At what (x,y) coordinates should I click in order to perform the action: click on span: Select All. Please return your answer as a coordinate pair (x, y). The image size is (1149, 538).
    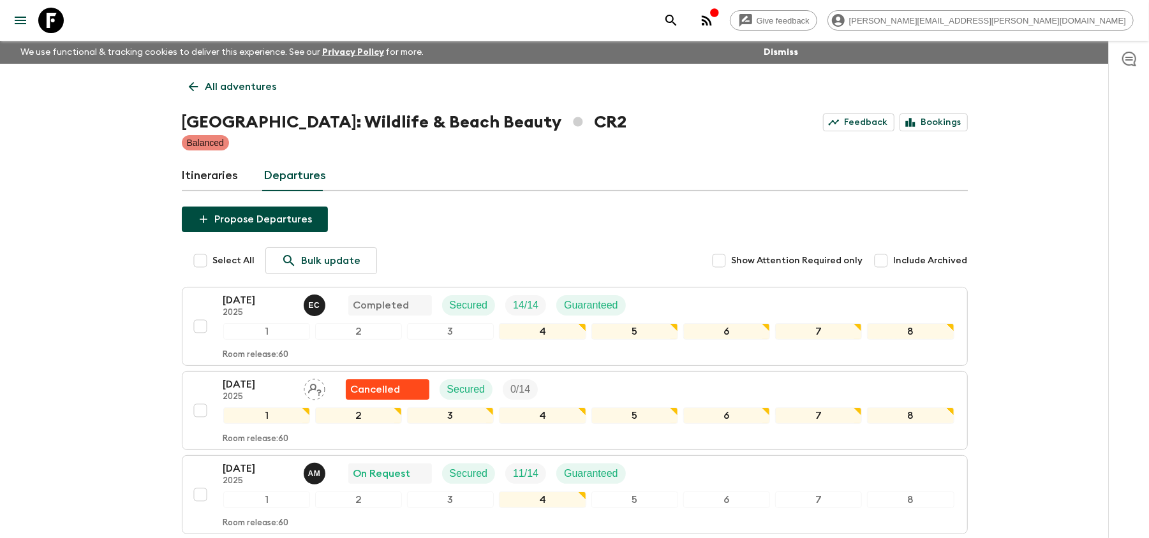
    Looking at the image, I should click on (234, 261).